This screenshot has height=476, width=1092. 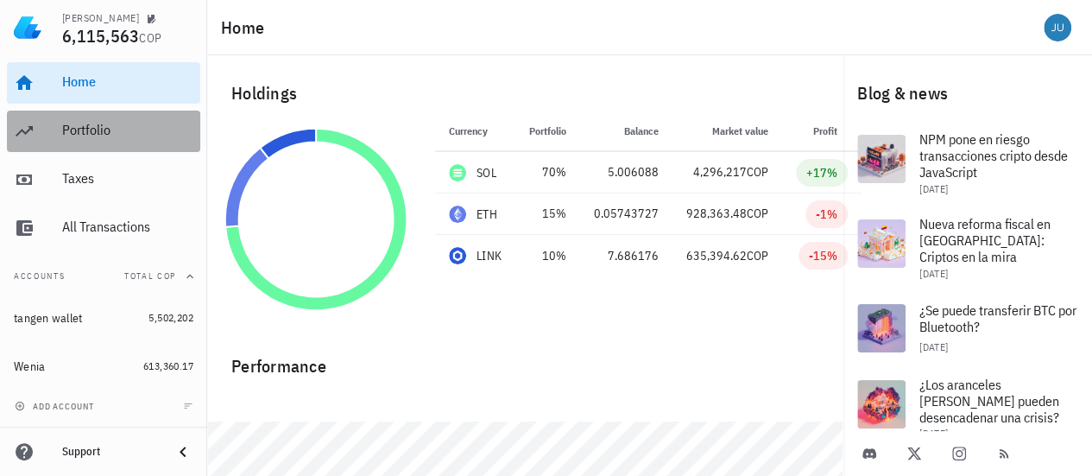 What do you see at coordinates (457, 255) in the screenshot?
I see `div: LINK-icon` at bounding box center [457, 255].